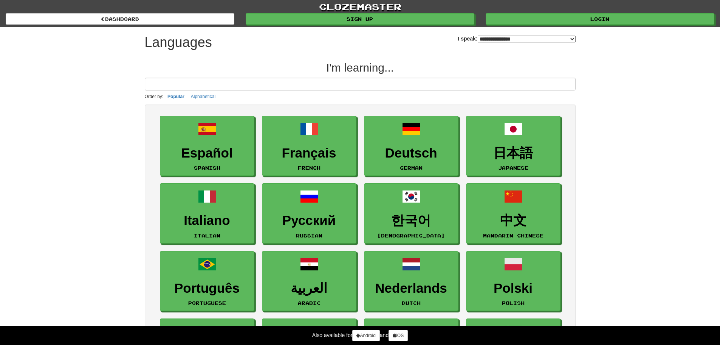  Describe the element at coordinates (309, 281) in the screenshot. I see `a: العربيةArabic` at that location.